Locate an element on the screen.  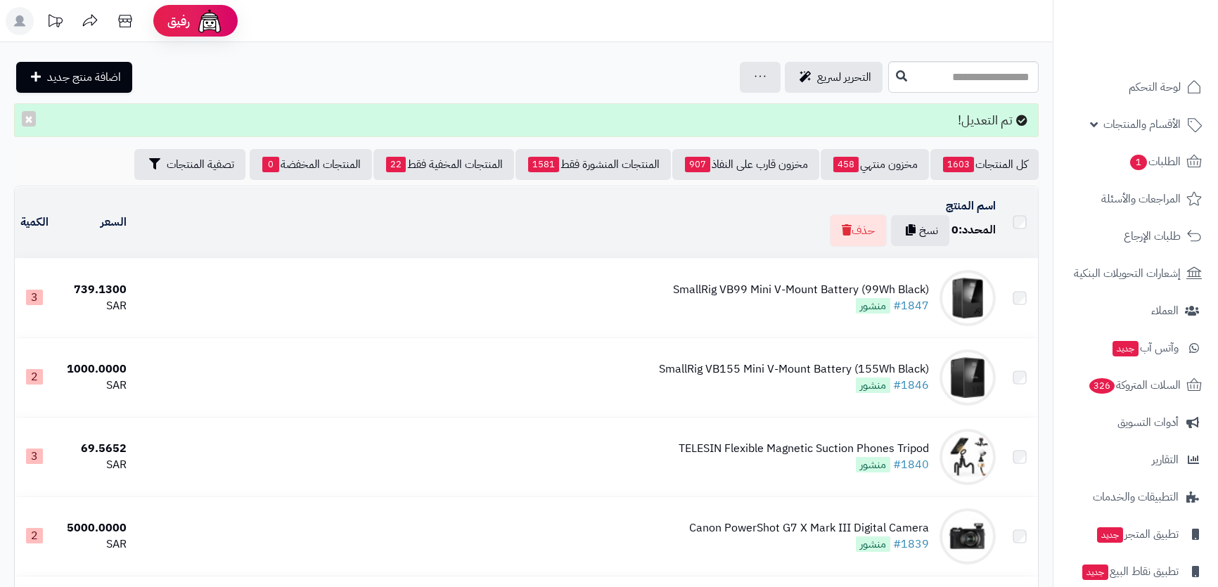
a: أدوات التسويق is located at coordinates (1136, 423).